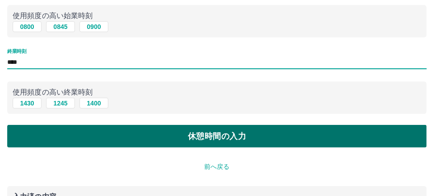 Image resolution: width=434 pixels, height=196 pixels. I want to click on button: 1430, so click(27, 103).